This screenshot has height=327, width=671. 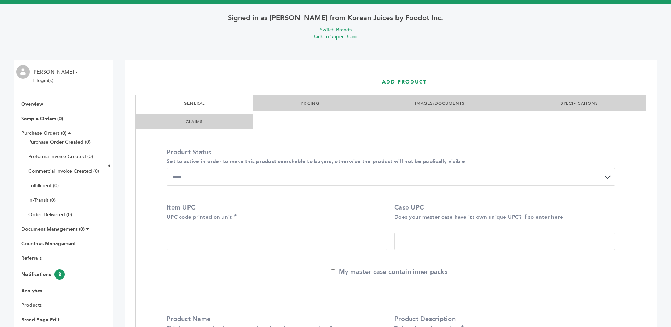 What do you see at coordinates (60, 156) in the screenshot?
I see `a: Proforma Invoice Created (0)` at bounding box center [60, 156].